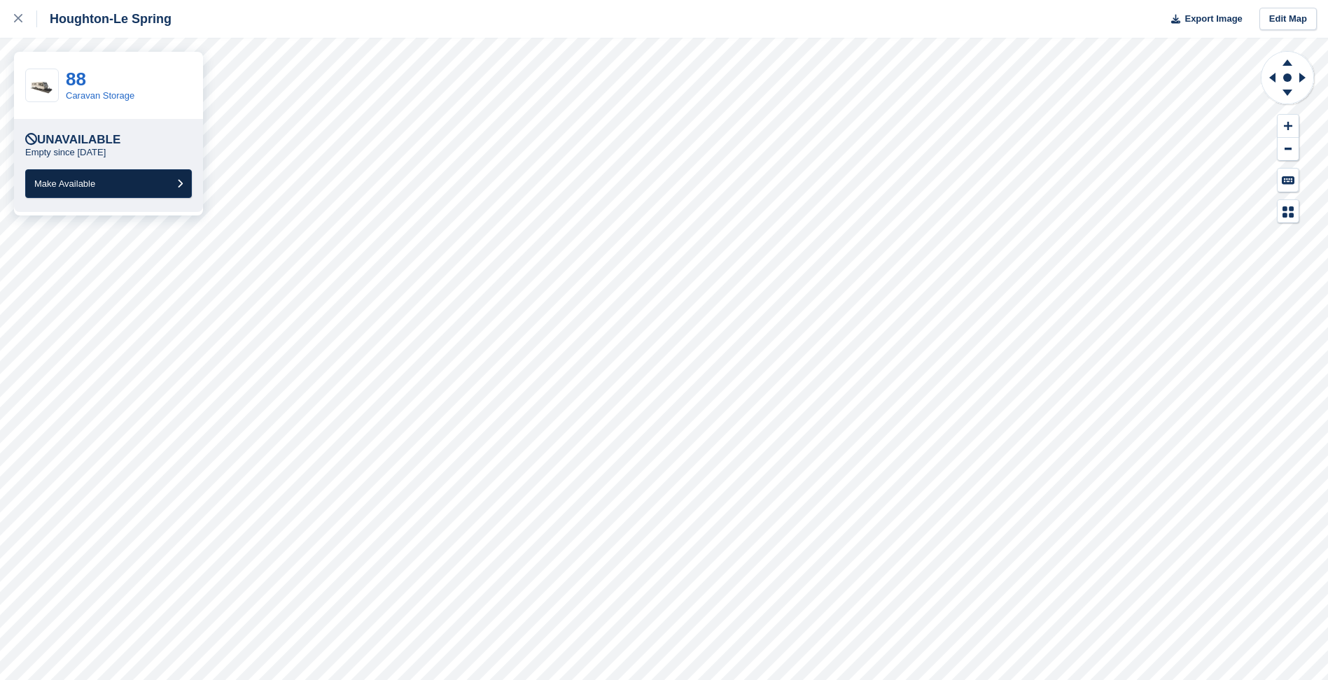  What do you see at coordinates (104, 19) in the screenshot?
I see `div: Houghton-Le Spring` at bounding box center [104, 19].